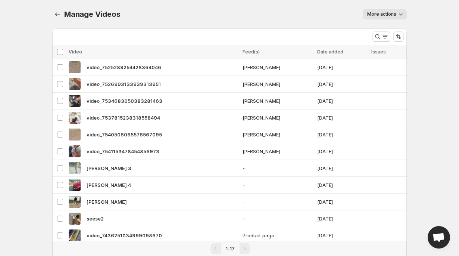 Image resolution: width=459 pixels, height=256 pixels. What do you see at coordinates (124, 67) in the screenshot?
I see `span: video_7525289254428364046` at bounding box center [124, 67].